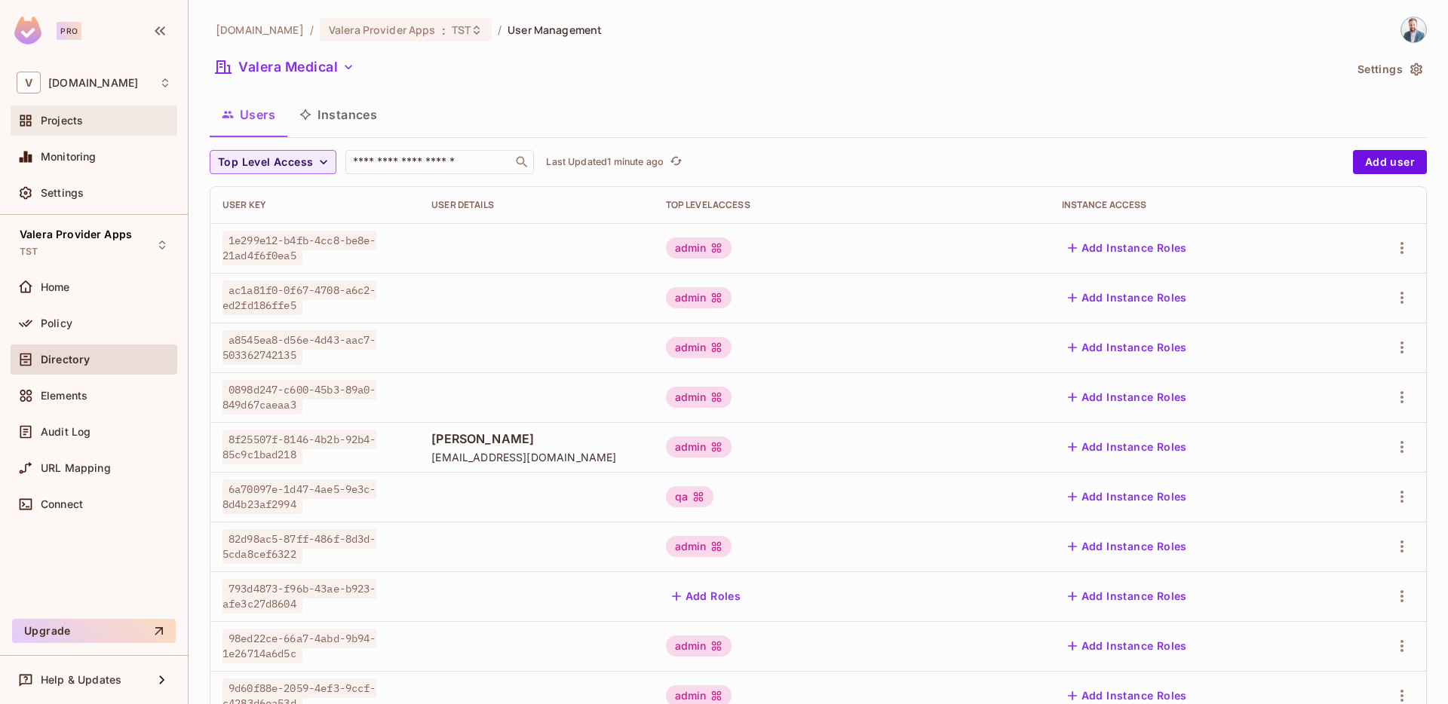 This screenshot has width=1448, height=704. Describe the element at coordinates (62, 121) in the screenshot. I see `span: Projects` at that location.